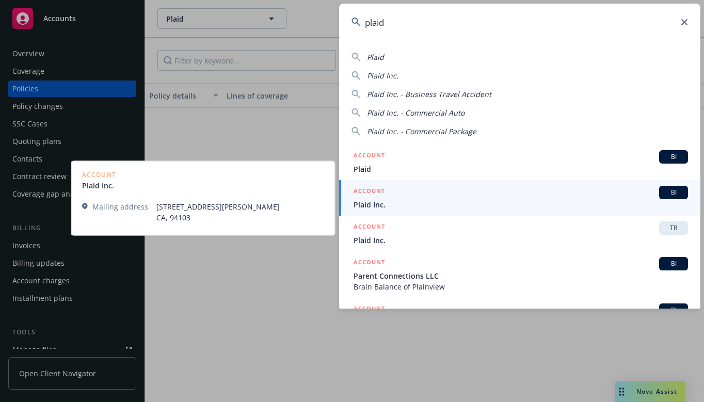 This screenshot has width=704, height=402. What do you see at coordinates (521, 276) in the screenshot?
I see `span: Parent Connections LLC` at bounding box center [521, 276].